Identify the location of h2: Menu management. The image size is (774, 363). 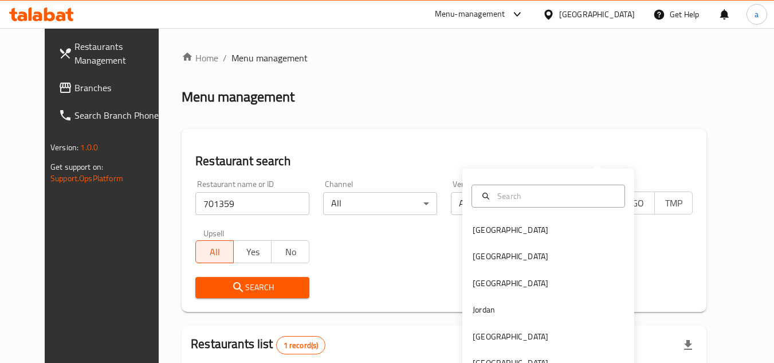
(238, 97).